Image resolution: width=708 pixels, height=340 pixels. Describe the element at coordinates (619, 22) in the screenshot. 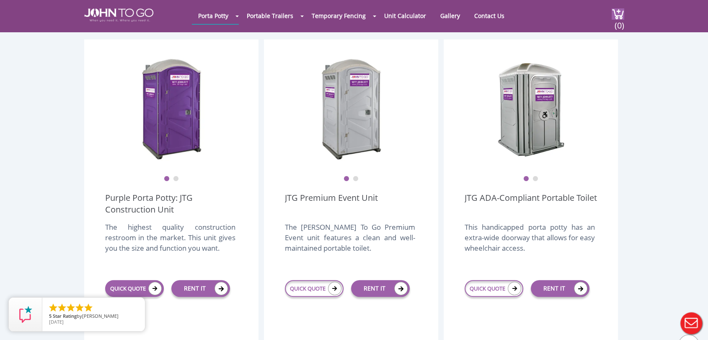

I see `span: (0)` at that location.